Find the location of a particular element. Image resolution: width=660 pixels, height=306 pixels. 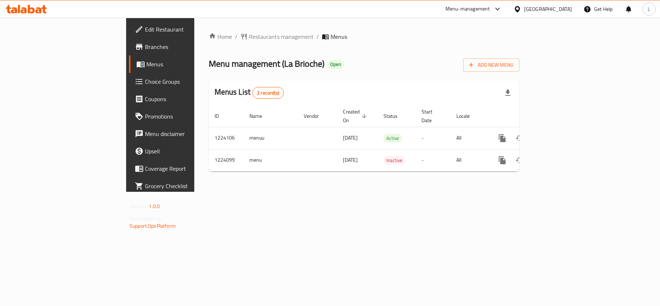

nav: breadcrumb is located at coordinates (364, 37).